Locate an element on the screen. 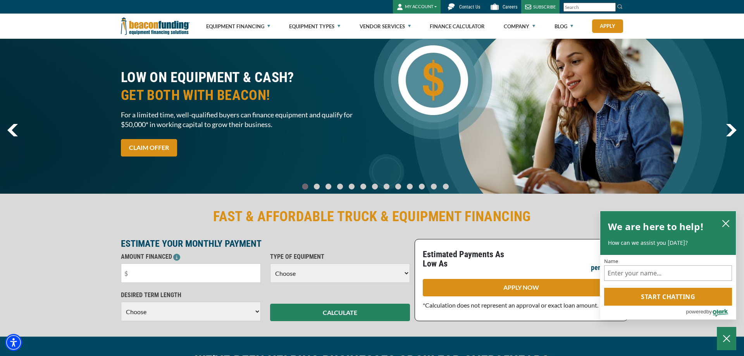  img: Beacon Funding Corporation logo is located at coordinates (155, 26).